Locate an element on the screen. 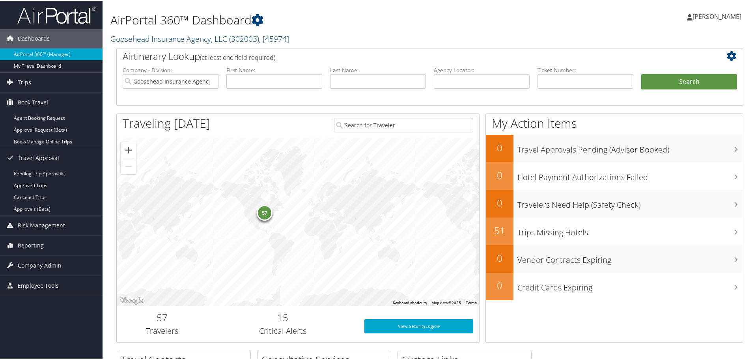 The height and width of the screenshot is (359, 754). span: Reporting is located at coordinates (31, 245).